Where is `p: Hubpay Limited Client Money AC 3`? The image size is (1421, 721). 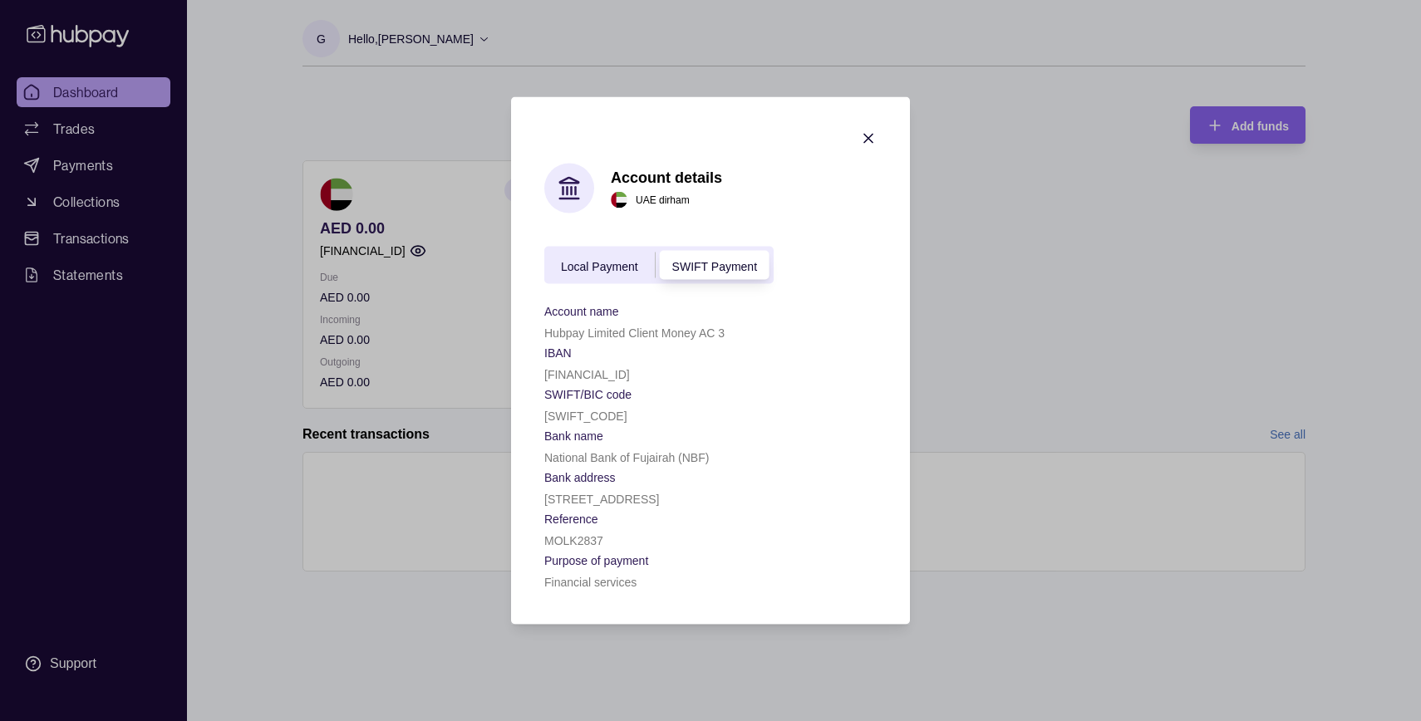 p: Hubpay Limited Client Money AC 3 is located at coordinates (634, 333).